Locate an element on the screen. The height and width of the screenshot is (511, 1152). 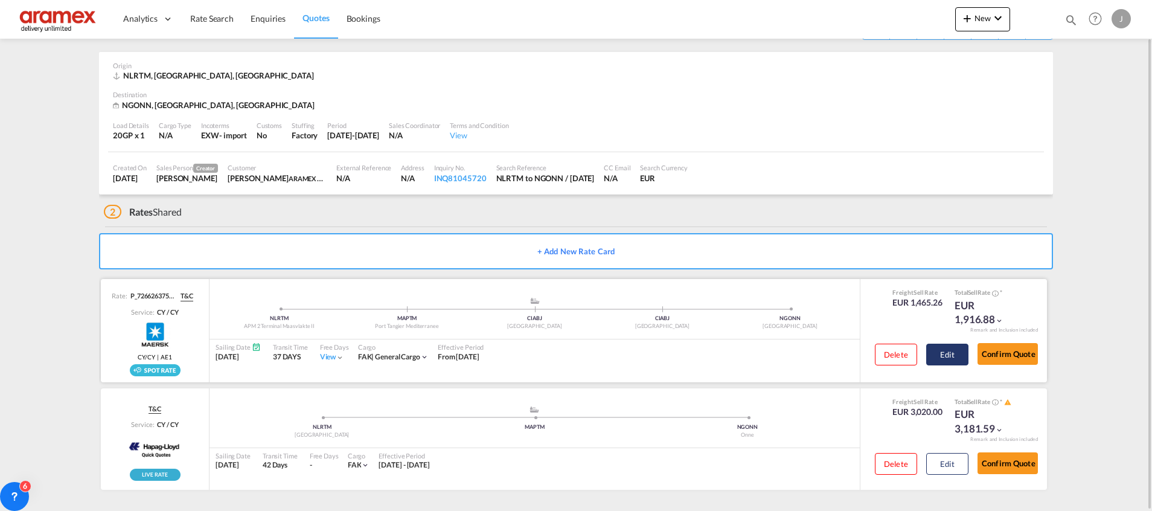
div: - import is located at coordinates (233, 135).